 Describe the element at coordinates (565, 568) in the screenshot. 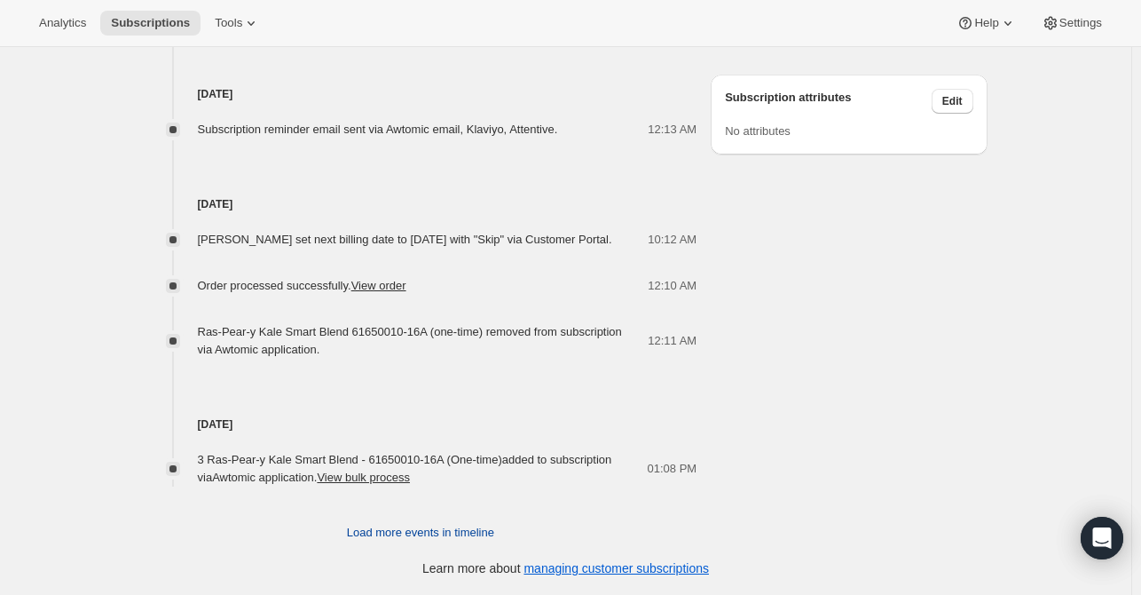

I see `p: Learn more about` at that location.